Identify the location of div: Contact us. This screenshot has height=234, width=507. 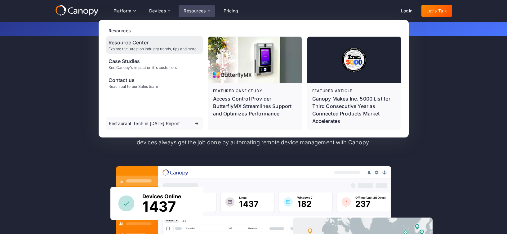
(133, 80).